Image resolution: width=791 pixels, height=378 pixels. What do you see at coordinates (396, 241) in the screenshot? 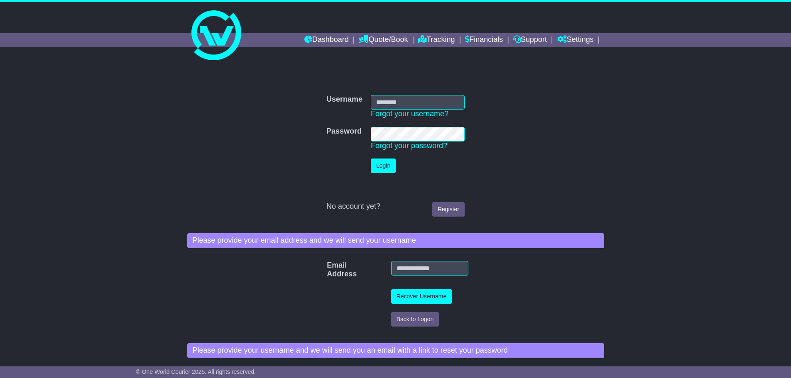
I see `div: Please provide your email address and we will send your username` at bounding box center [396, 241].